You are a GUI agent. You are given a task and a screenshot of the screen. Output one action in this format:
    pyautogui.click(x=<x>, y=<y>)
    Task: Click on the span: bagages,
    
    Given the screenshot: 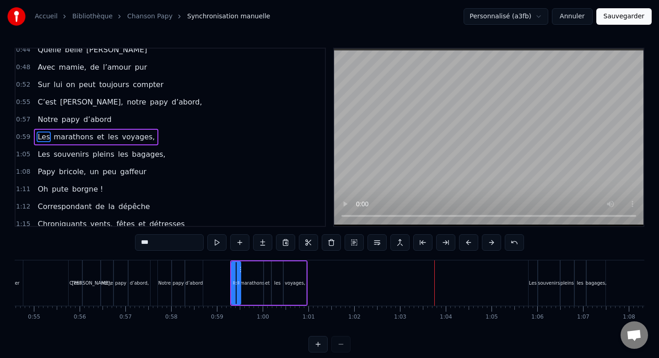 What is the action you would take?
    pyautogui.click(x=148, y=154)
    